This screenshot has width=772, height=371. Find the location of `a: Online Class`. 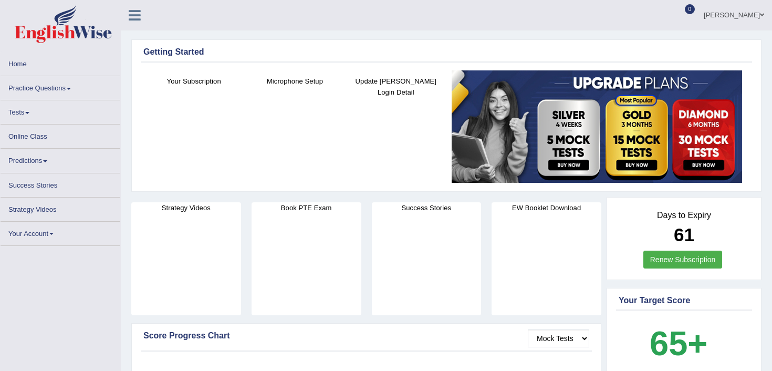

a: Online Class is located at coordinates (60, 134).